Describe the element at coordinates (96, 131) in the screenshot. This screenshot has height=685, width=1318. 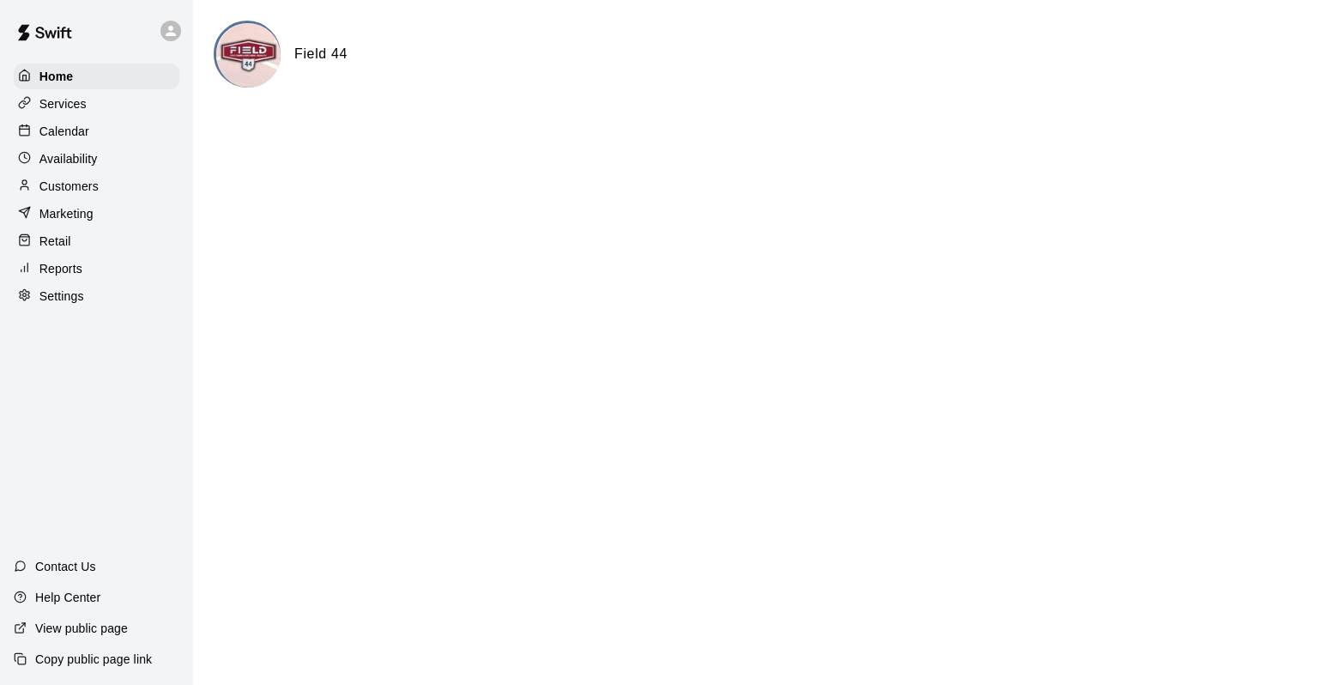
I see `a: Calendar` at that location.